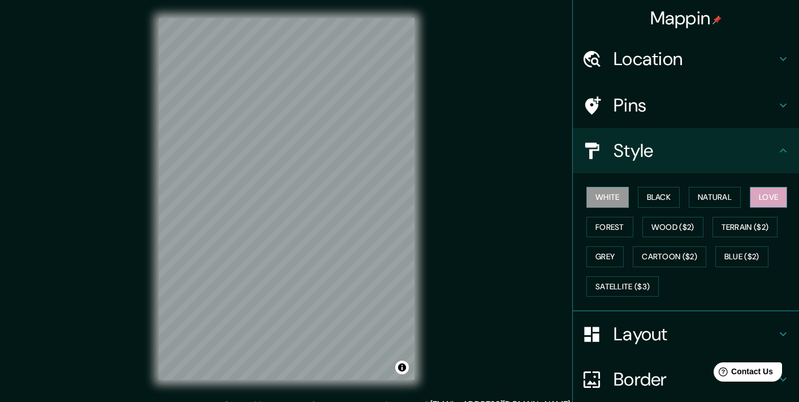 The height and width of the screenshot is (402, 799). Describe the element at coordinates (695, 334) in the screenshot. I see `h4: Layout` at that location.